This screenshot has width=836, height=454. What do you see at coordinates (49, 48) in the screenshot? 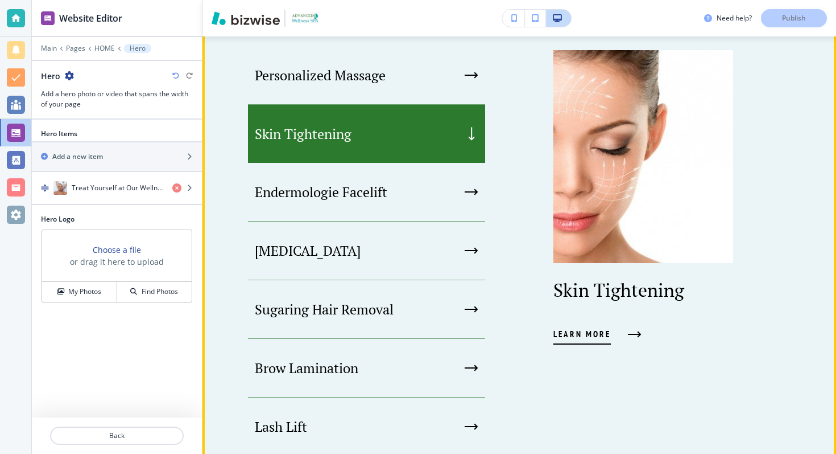
I see `p: Main` at bounding box center [49, 48].